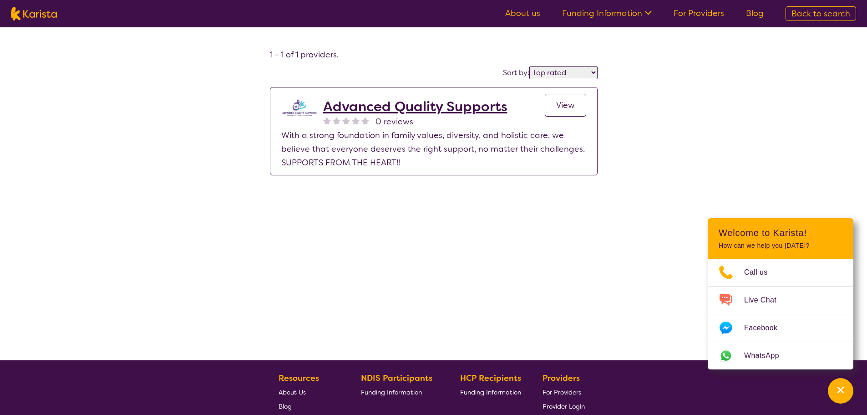 The height and width of the screenshot is (415, 867). What do you see at coordinates (396, 378) in the screenshot?
I see `b: NDIS Participants` at bounding box center [396, 378].